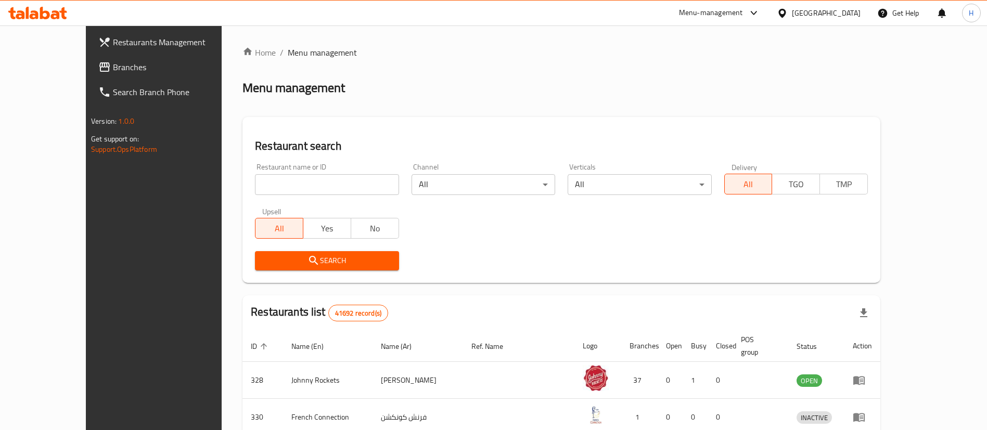 This screenshot has width=987, height=430. What do you see at coordinates (639, 346) in the screenshot?
I see `th: Branches` at bounding box center [639, 346].